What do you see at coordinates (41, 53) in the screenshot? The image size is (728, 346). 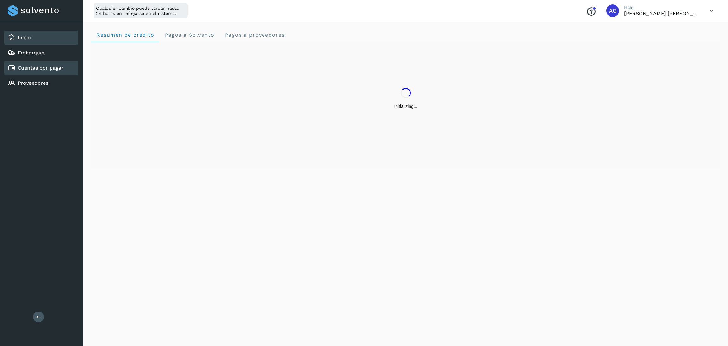 I see `div: Embarques` at bounding box center [41, 53].